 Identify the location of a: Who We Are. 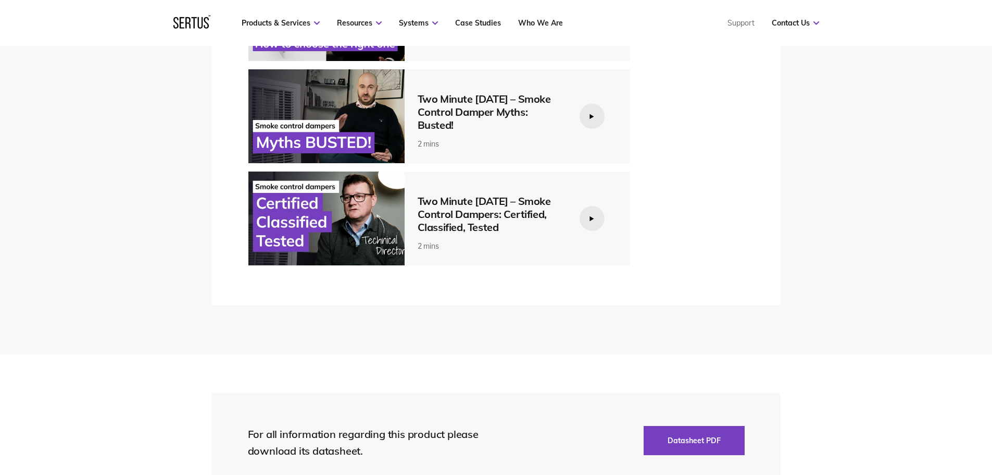
(541, 23).